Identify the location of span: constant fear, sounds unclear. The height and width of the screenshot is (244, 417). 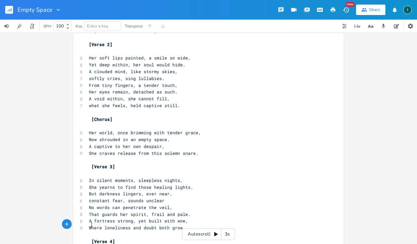
(127, 200).